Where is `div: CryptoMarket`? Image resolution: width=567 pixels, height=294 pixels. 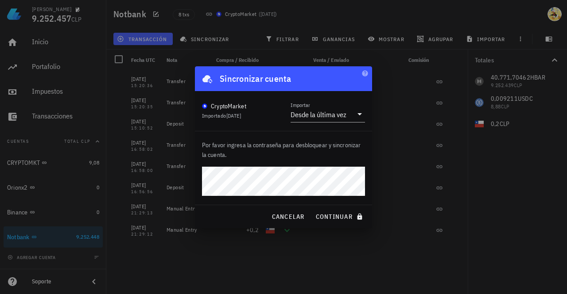
div: CryptoMarket is located at coordinates (228, 106).